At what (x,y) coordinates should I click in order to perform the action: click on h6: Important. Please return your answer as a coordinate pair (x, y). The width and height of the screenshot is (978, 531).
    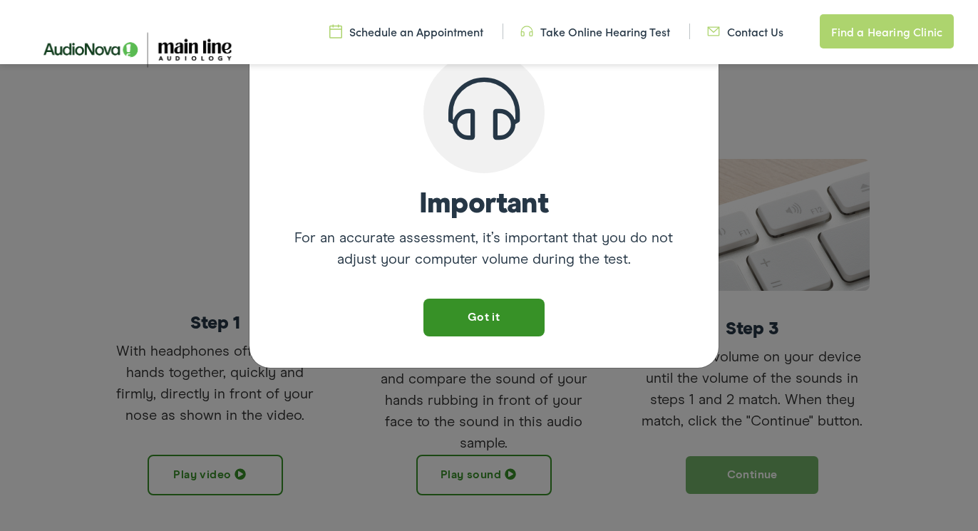
    Looking at the image, I should click on (484, 205).